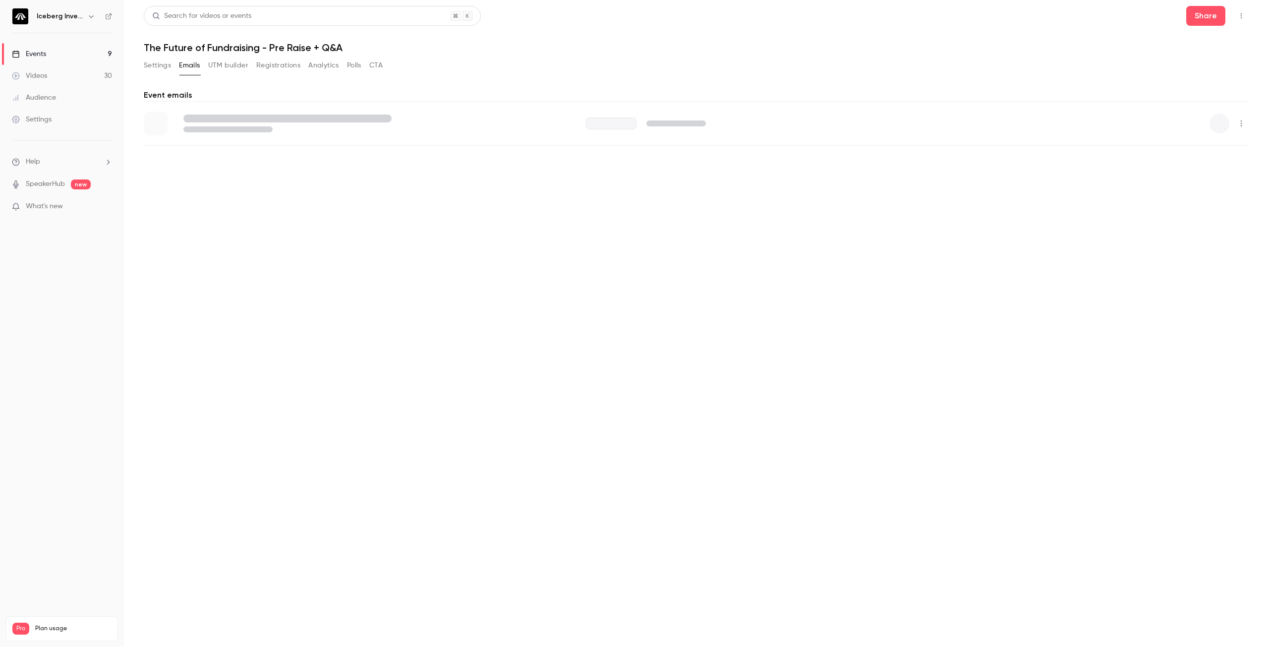 The width and height of the screenshot is (1269, 647). I want to click on h1: The Future of Fundraising - Pre Raise + Q&A, so click(696, 48).